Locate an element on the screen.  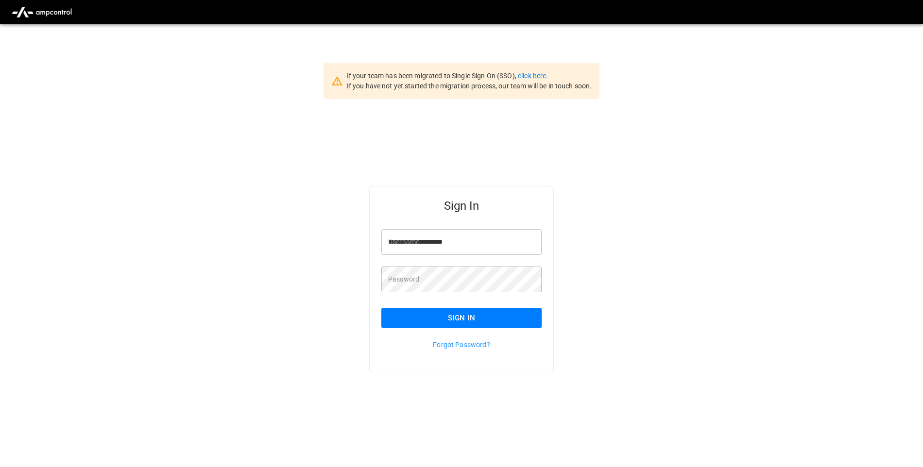
span: If your team has been migrated to Single Sign On (SSO), is located at coordinates (432, 76).